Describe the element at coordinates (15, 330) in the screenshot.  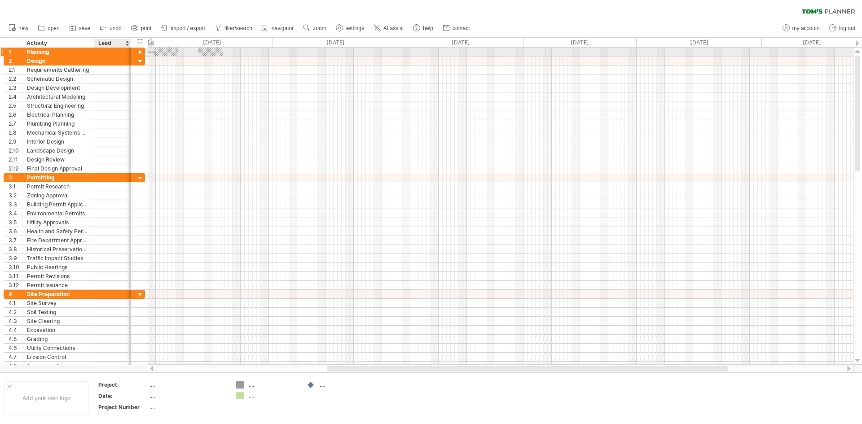
I see `div: 4.4` at that location.